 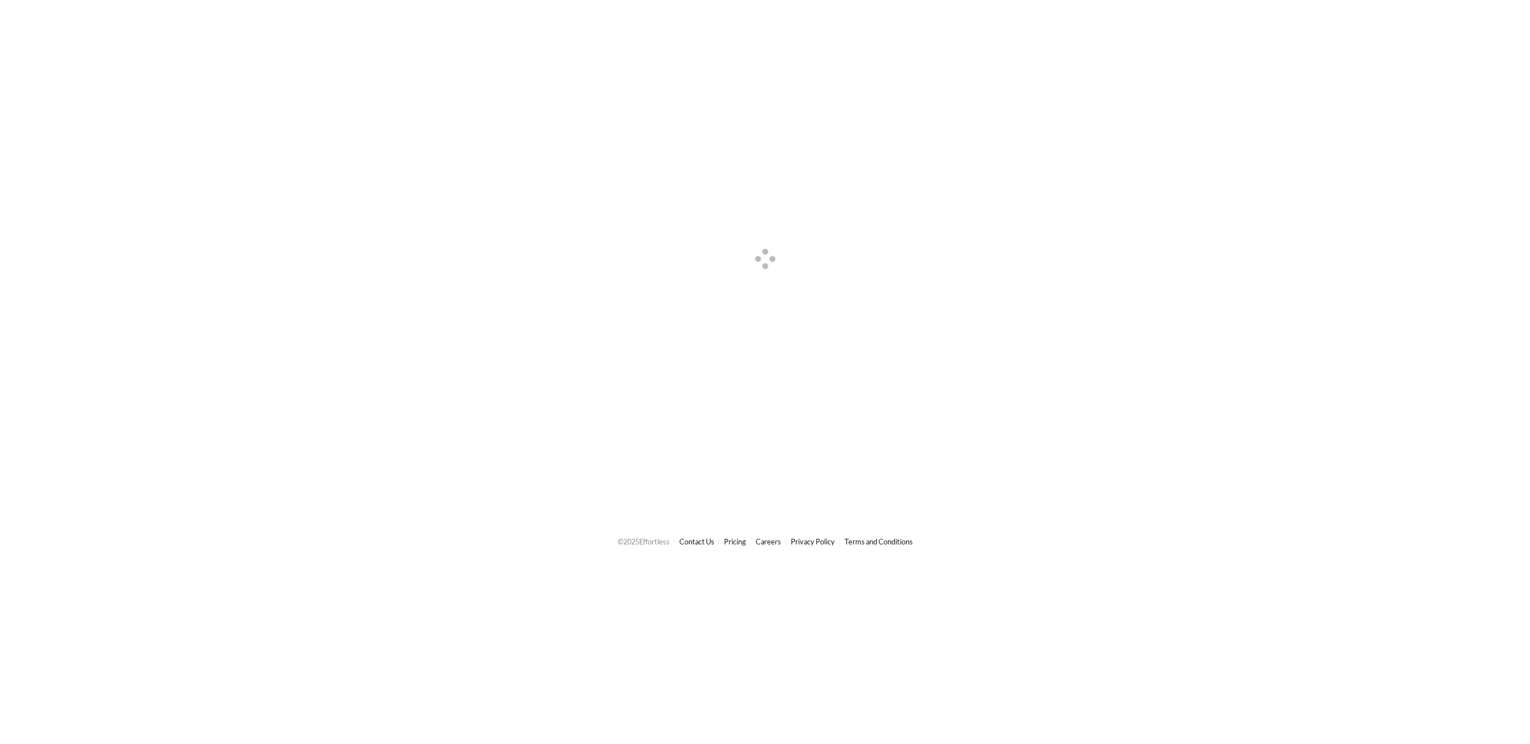 I want to click on a: Privacy Policy, so click(x=813, y=542).